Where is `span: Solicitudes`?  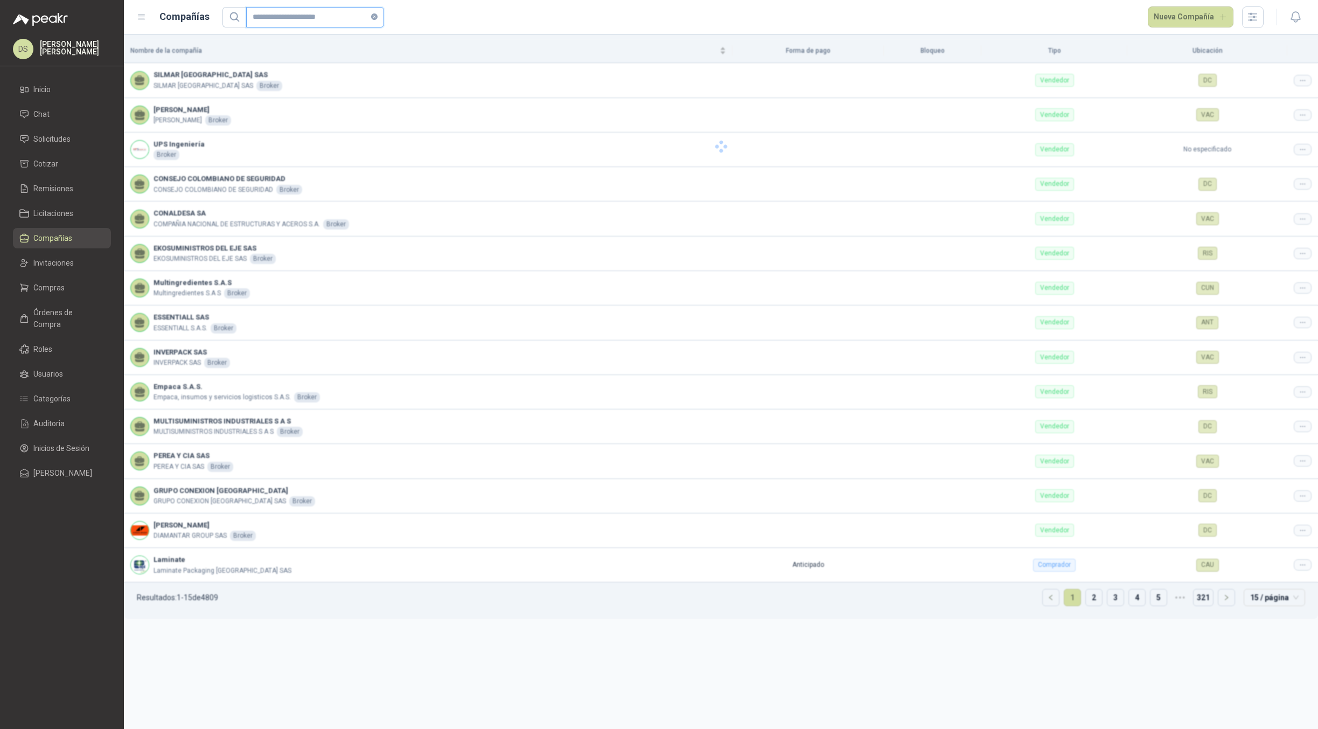 span: Solicitudes is located at coordinates (52, 139).